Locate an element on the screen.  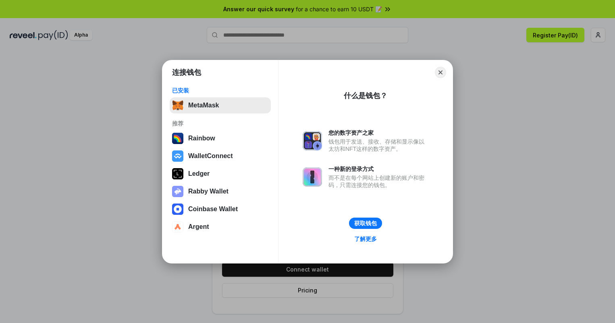
button: Rabby Wallet is located at coordinates (220, 192).